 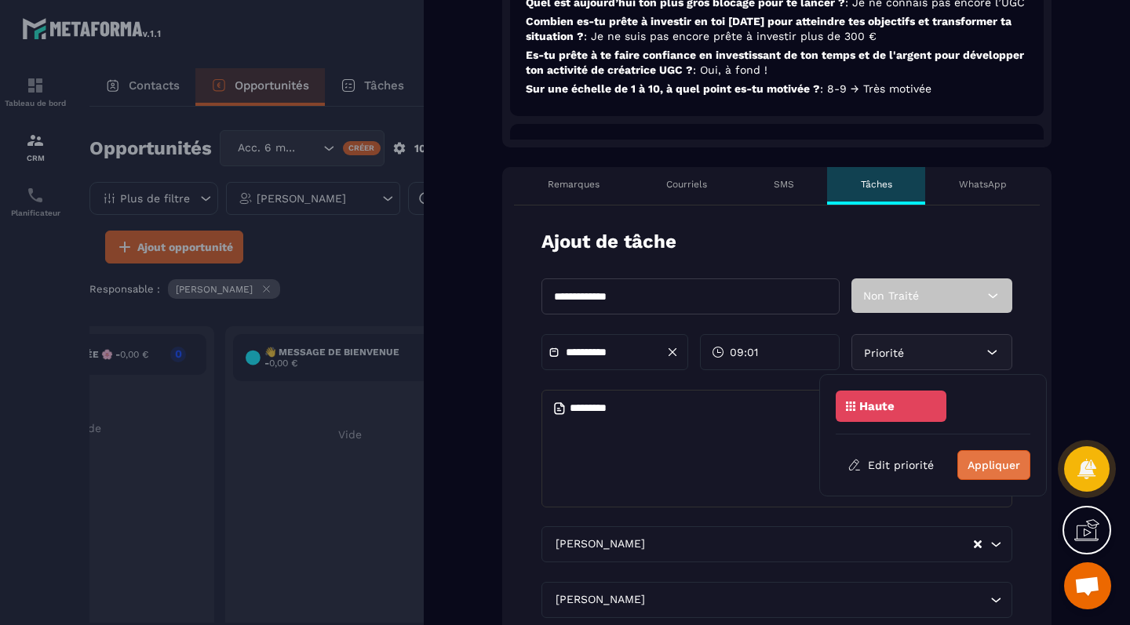 I want to click on p: Tâches, so click(x=876, y=184).